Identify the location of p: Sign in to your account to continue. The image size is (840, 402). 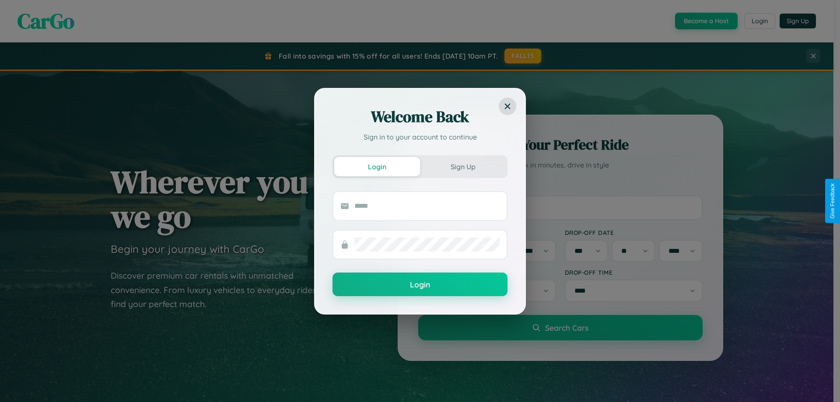
(420, 137).